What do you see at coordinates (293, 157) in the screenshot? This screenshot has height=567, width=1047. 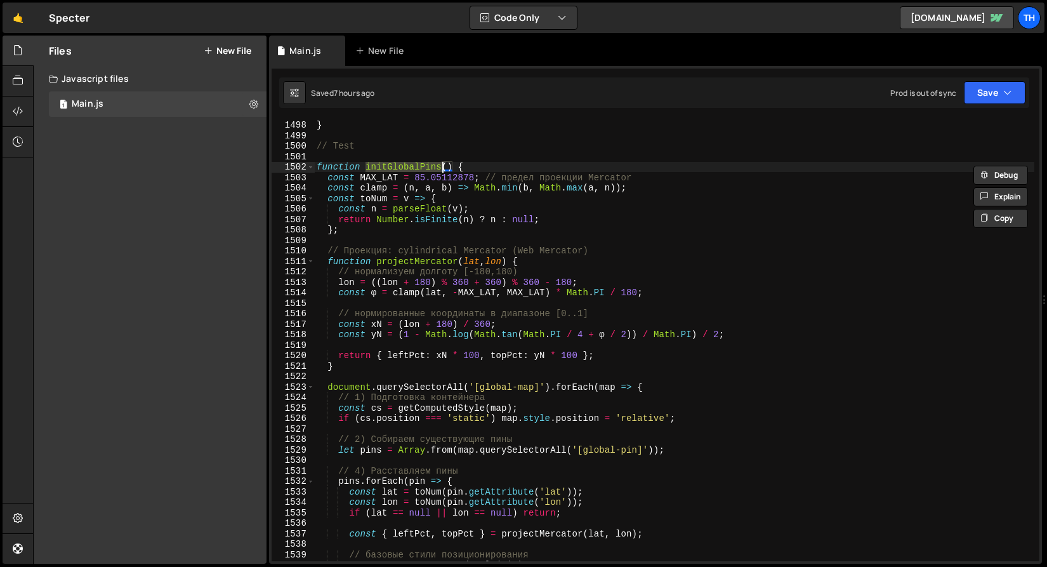 I see `div: 1501` at bounding box center [293, 157].